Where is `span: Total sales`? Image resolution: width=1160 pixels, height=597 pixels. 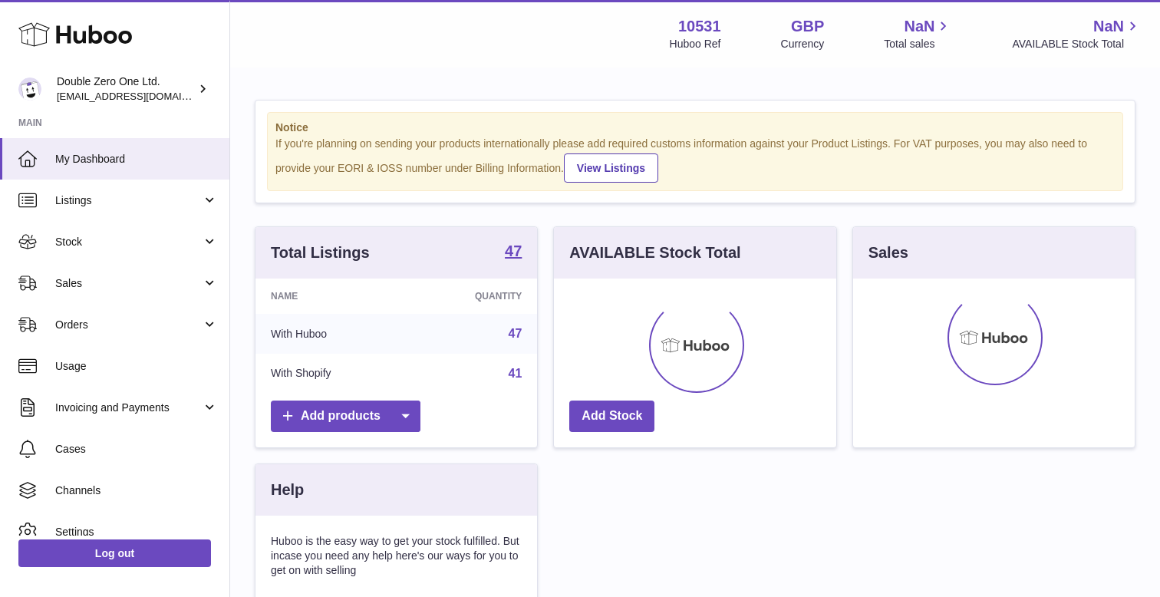
span: Total sales is located at coordinates (917, 44).